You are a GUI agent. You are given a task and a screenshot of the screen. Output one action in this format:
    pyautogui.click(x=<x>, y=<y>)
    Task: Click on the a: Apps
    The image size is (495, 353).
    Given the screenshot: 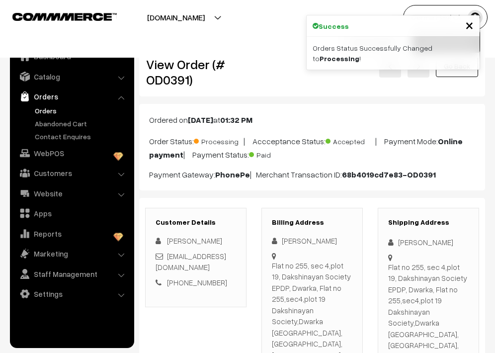 What is the action you would take?
    pyautogui.click(x=72, y=213)
    